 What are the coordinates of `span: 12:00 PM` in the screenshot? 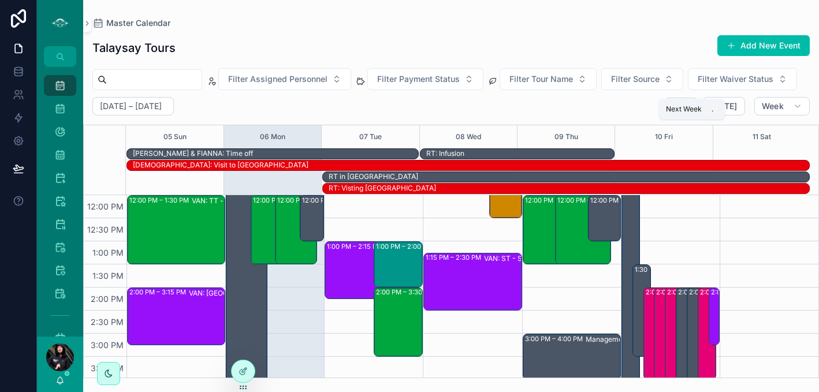 It's located at (105, 206).